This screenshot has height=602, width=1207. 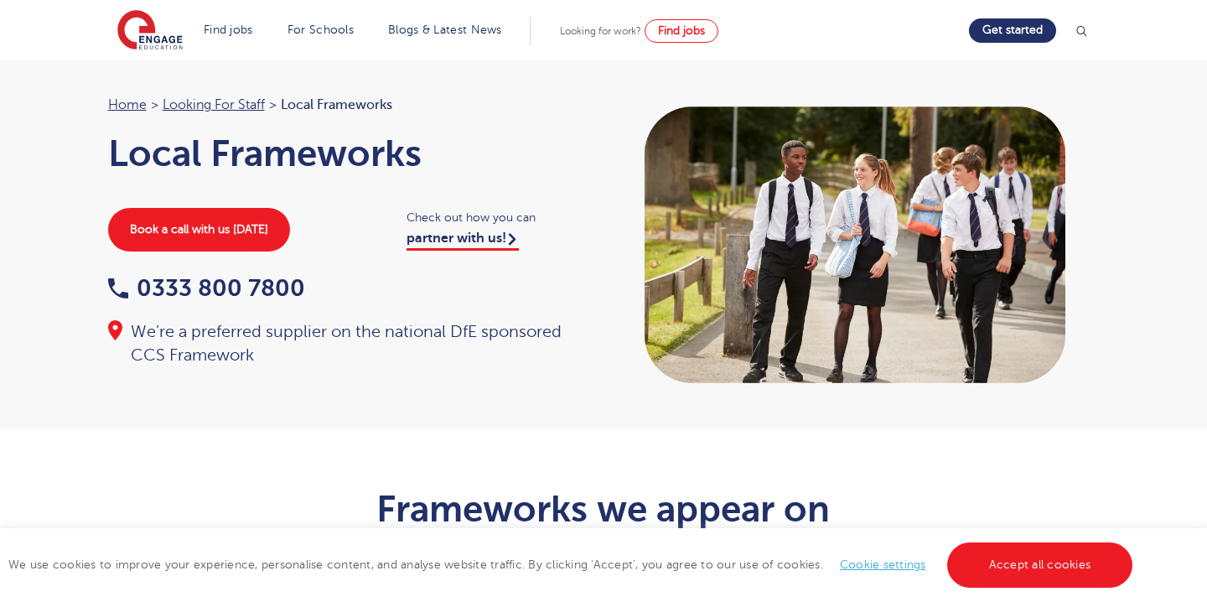 What do you see at coordinates (348, 153) in the screenshot?
I see `h1: Local Frameworks` at bounding box center [348, 153].